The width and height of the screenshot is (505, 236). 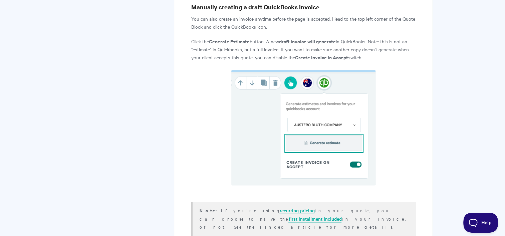 What do you see at coordinates (321, 57) in the screenshot?
I see `strong: Create Invoice in Accept` at bounding box center [321, 57].